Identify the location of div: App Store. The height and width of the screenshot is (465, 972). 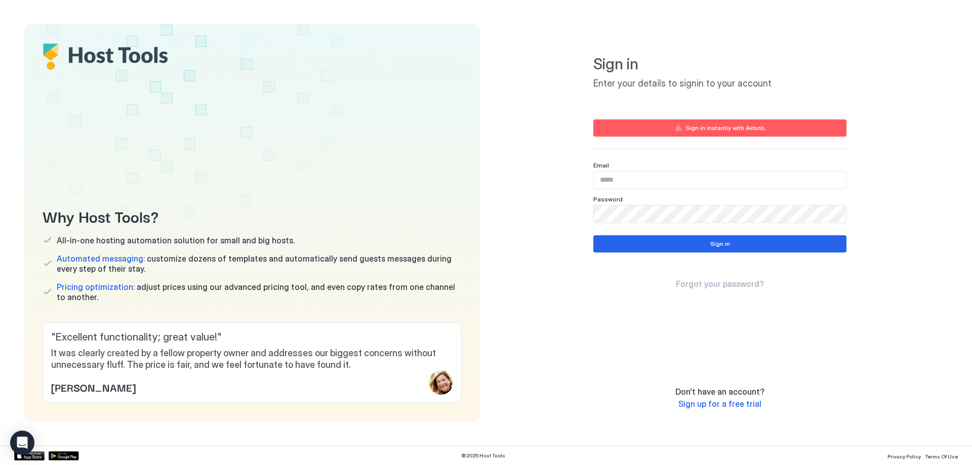
(29, 456).